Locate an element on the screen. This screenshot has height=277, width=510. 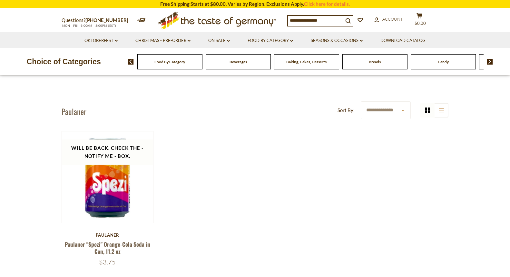
p: Questions? is located at coordinates (97, 20).